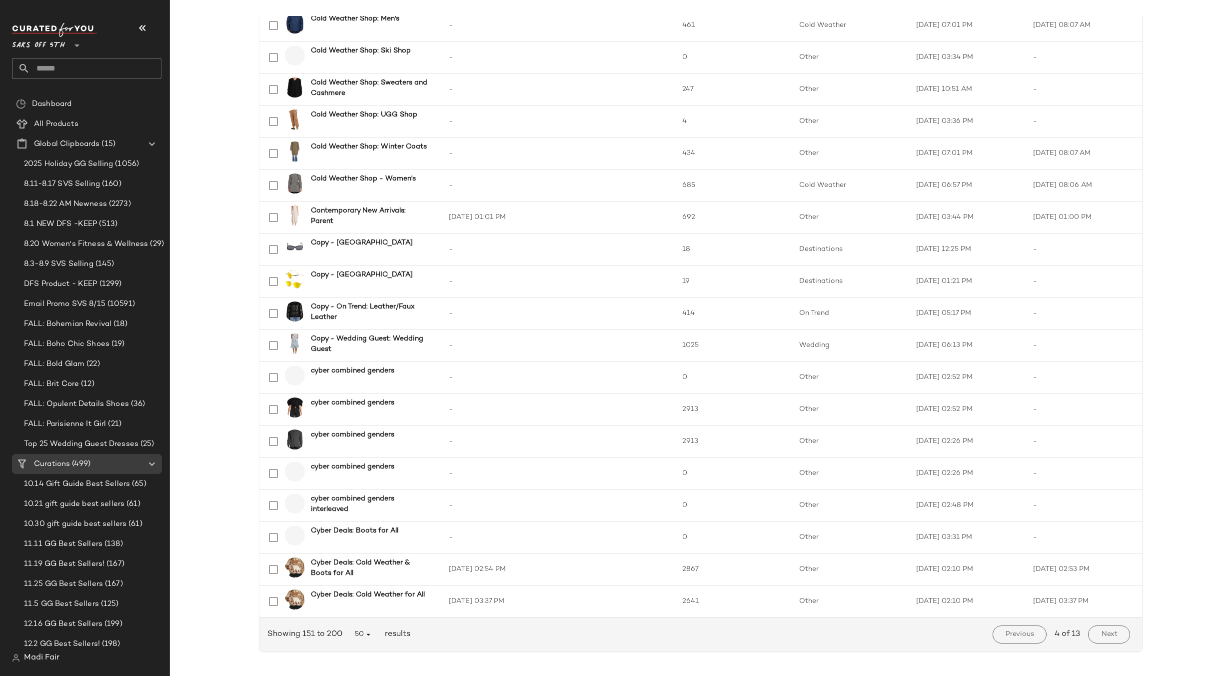 The image size is (1231, 676). I want to click on img: 0400015213573_SPHERE, so click(295, 439).